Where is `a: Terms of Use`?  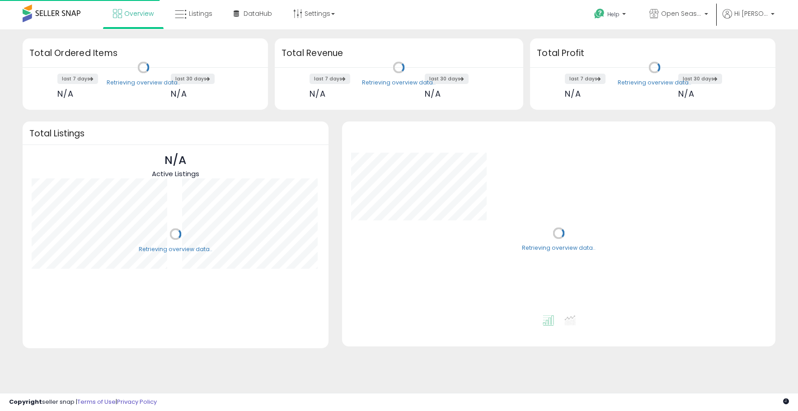 a: Terms of Use is located at coordinates (96, 402).